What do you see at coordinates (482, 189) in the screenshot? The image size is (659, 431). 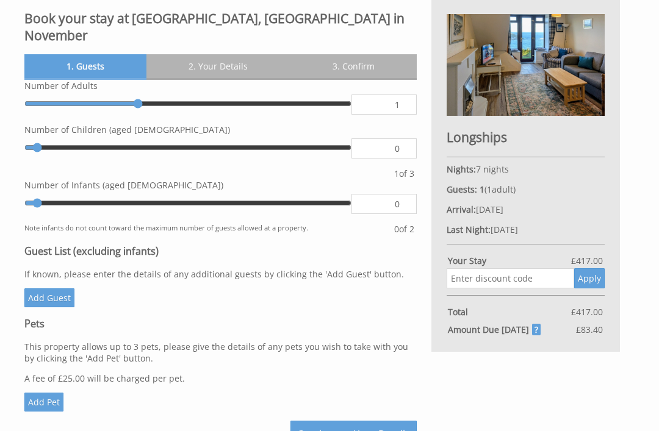 I see `strong: 1` at bounding box center [482, 189].